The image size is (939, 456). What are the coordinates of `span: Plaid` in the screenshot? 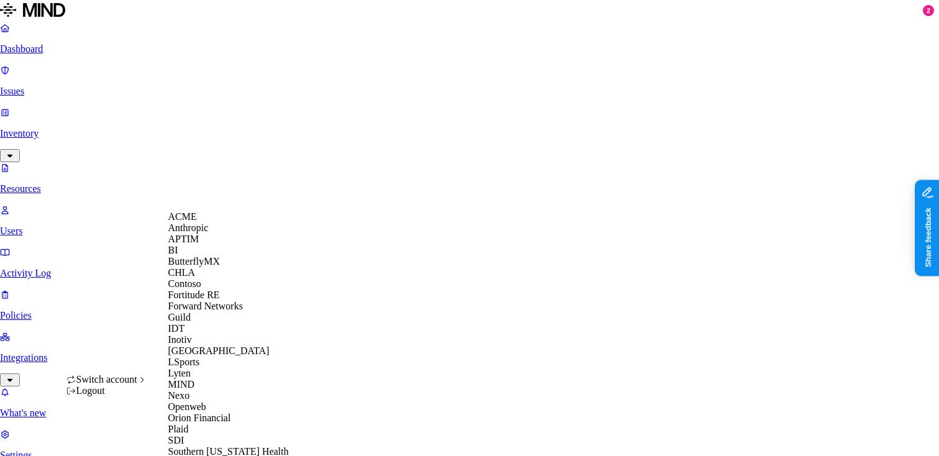 It's located at (178, 428).